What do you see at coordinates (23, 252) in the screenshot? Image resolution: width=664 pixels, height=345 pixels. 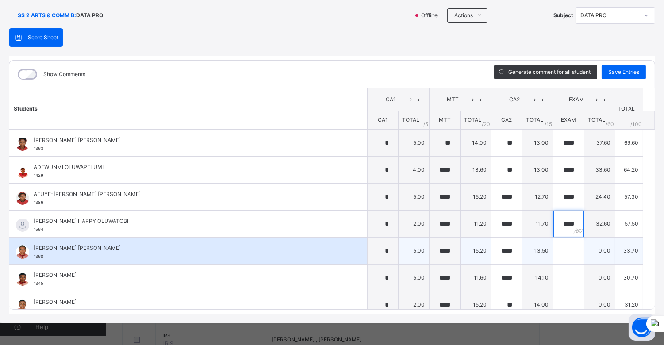 I see `img: 1368.png` at bounding box center [23, 252].